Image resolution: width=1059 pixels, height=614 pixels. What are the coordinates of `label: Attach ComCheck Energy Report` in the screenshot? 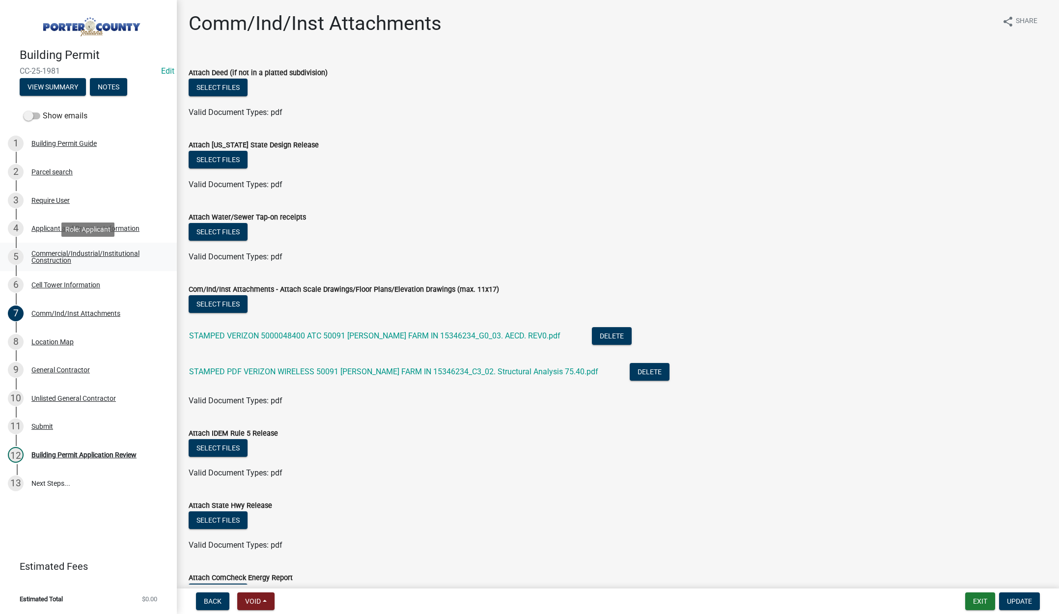 It's located at (241, 578).